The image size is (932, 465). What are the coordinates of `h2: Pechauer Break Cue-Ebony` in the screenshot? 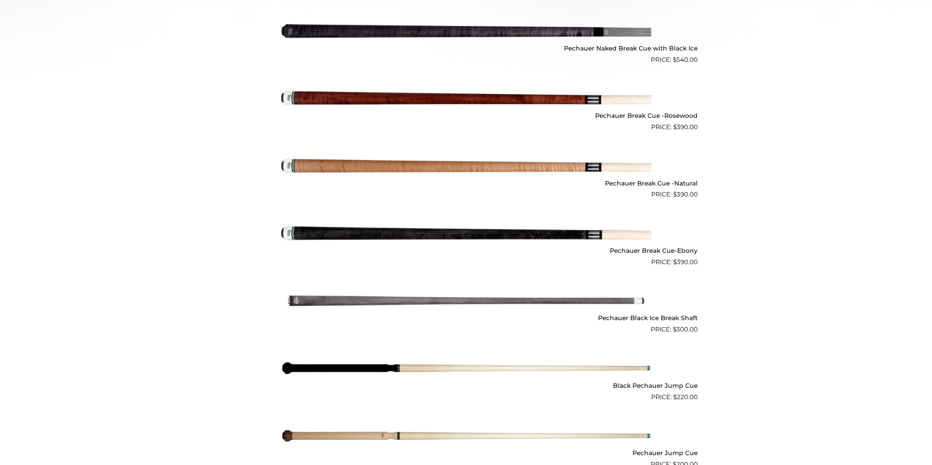 It's located at (466, 250).